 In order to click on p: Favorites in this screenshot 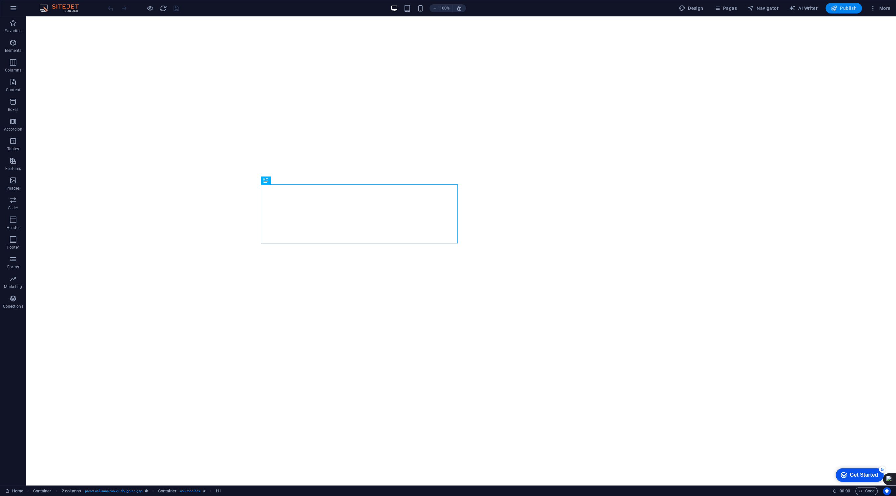, I will do `click(13, 31)`.